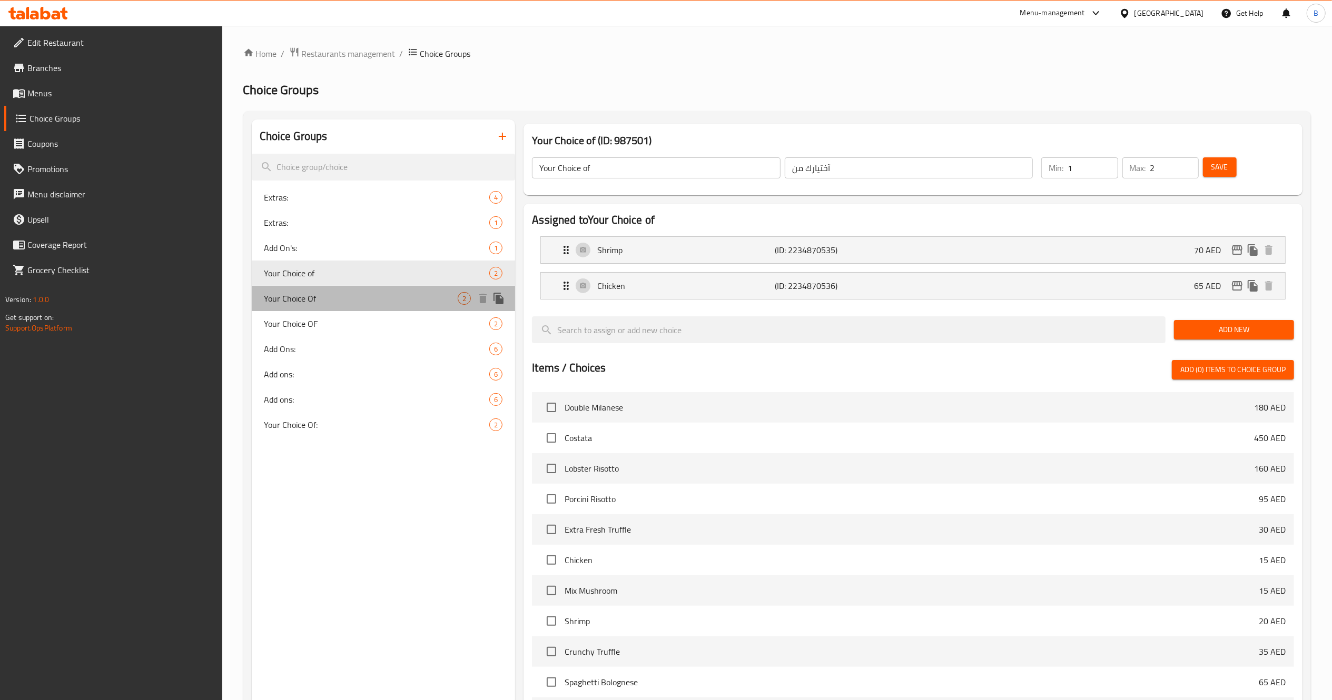 This screenshot has height=700, width=1332. Describe the element at coordinates (912, 560) in the screenshot. I see `span: Chicken` at that location.